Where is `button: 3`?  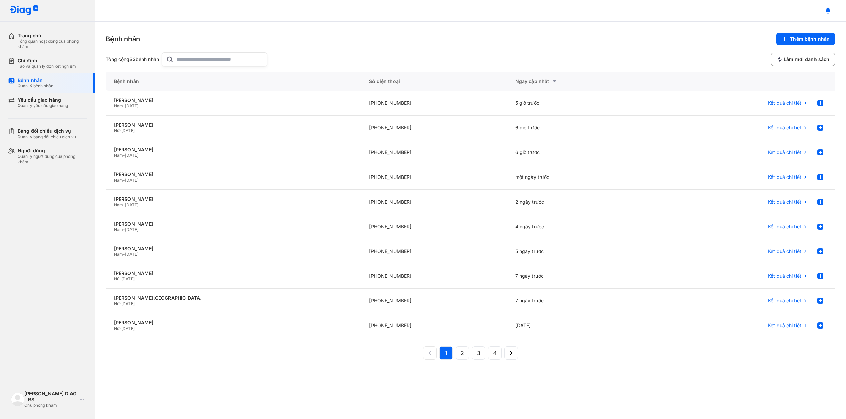 button: 3 is located at coordinates (479, 353).